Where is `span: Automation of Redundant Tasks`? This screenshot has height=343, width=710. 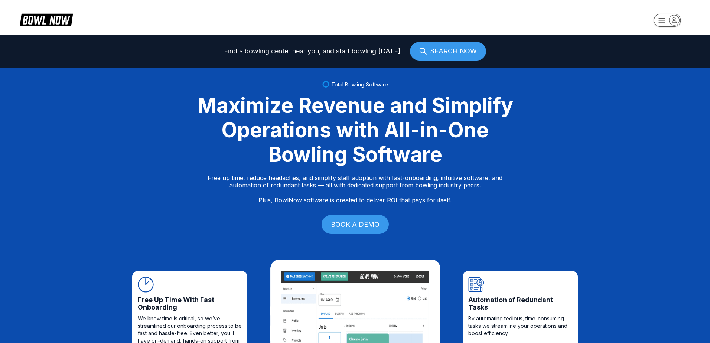 span: Automation of Redundant Tasks is located at coordinates (520, 304).